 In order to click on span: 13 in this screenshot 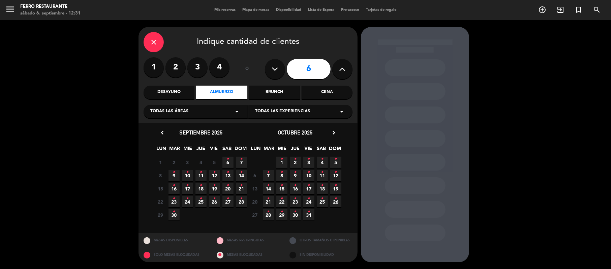, I will do `click(228, 175)`.